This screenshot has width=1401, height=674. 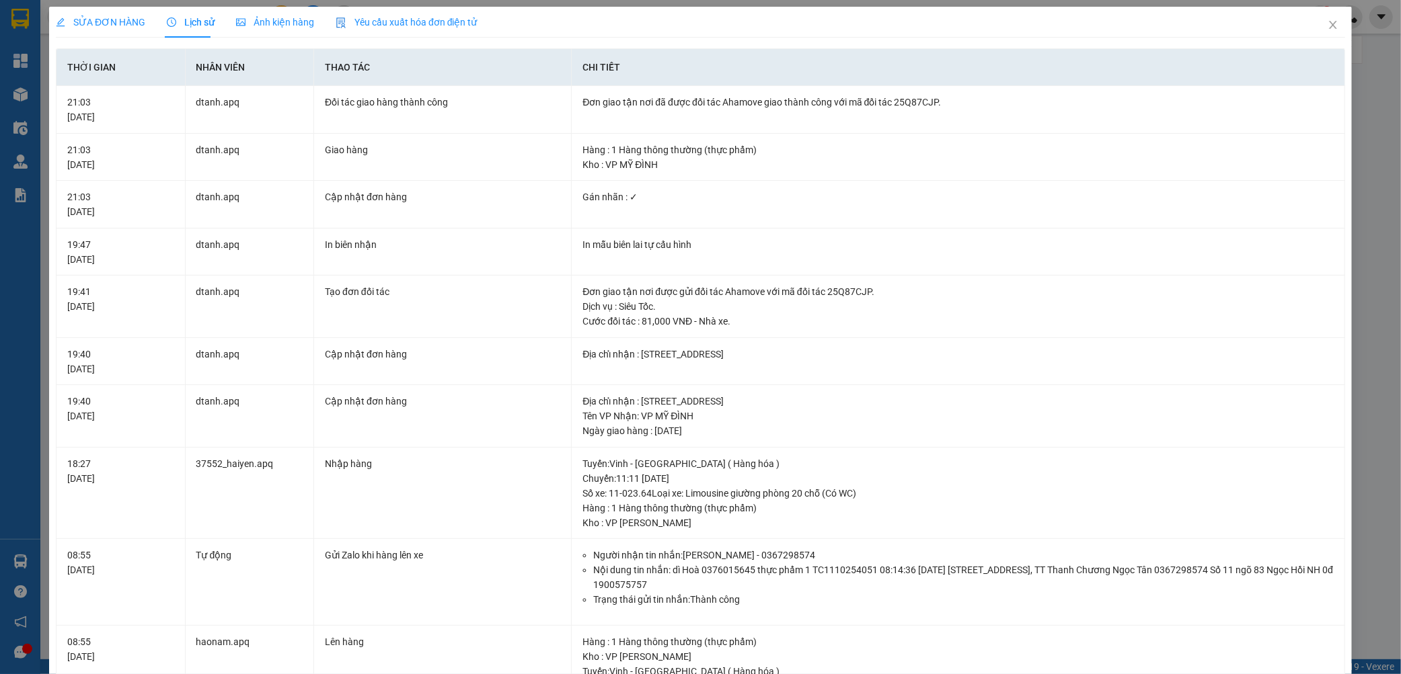 What do you see at coordinates (171, 22) in the screenshot?
I see `span: clock-circle` at bounding box center [171, 22].